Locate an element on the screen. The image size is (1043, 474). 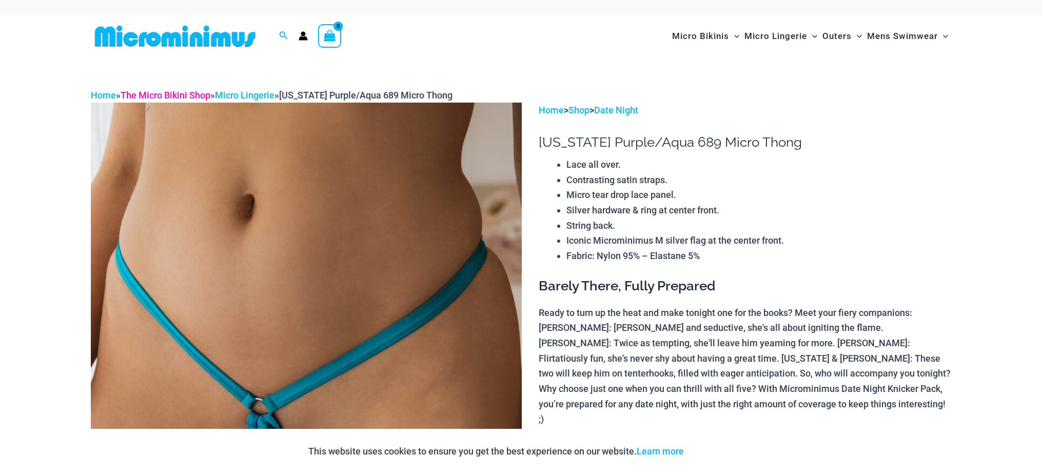
li: String back. is located at coordinates (760, 226).